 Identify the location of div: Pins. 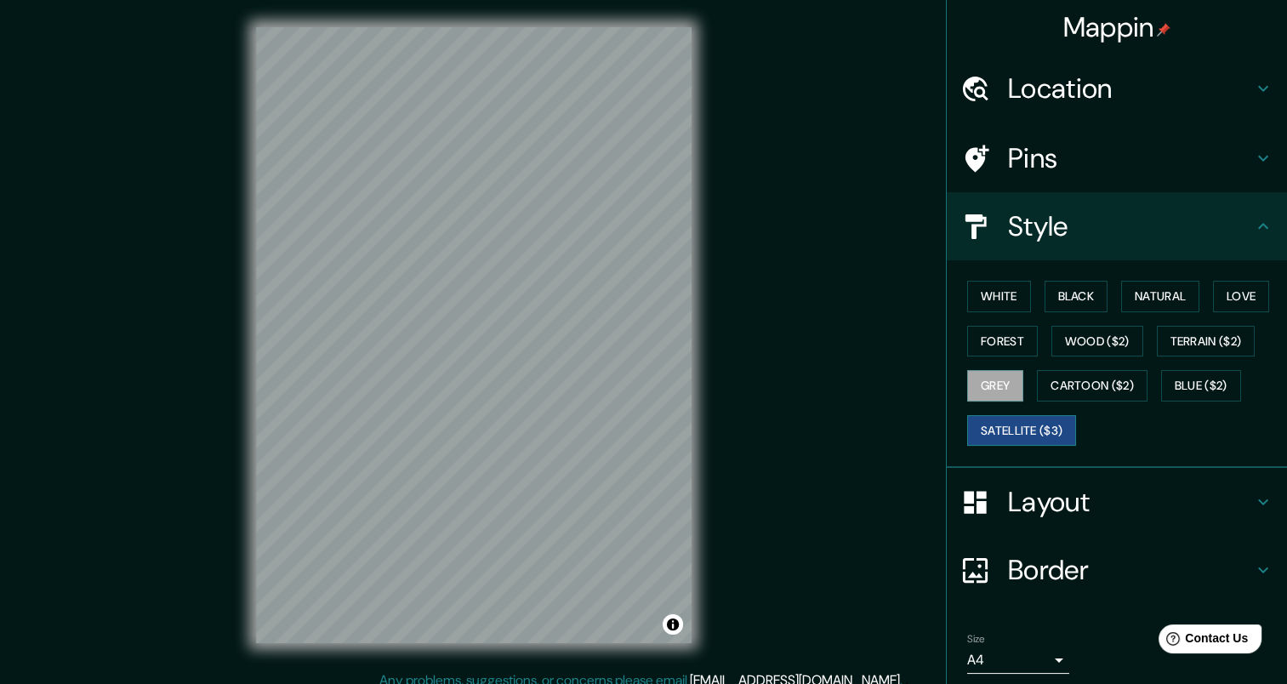
(1117, 158).